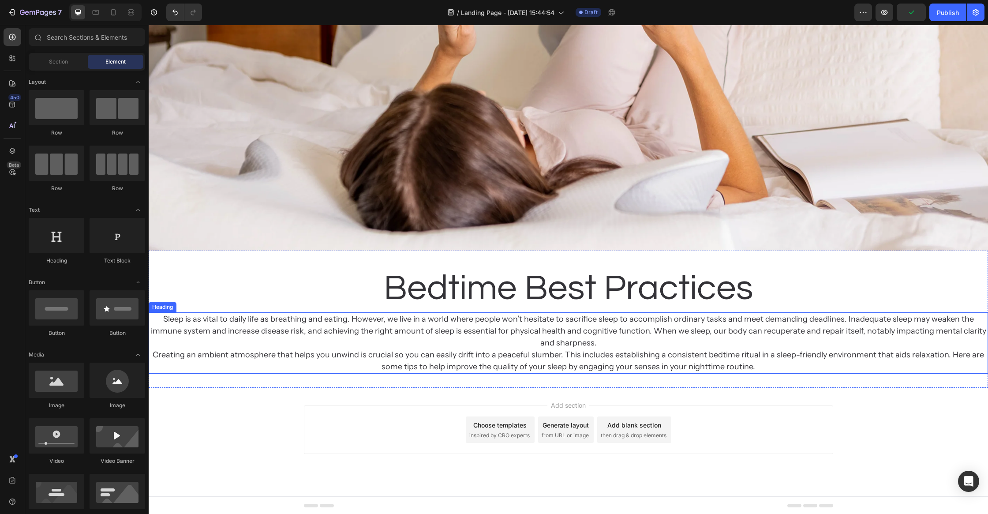 This screenshot has width=988, height=514. What do you see at coordinates (15, 97) in the screenshot?
I see `div: 450` at bounding box center [15, 97].